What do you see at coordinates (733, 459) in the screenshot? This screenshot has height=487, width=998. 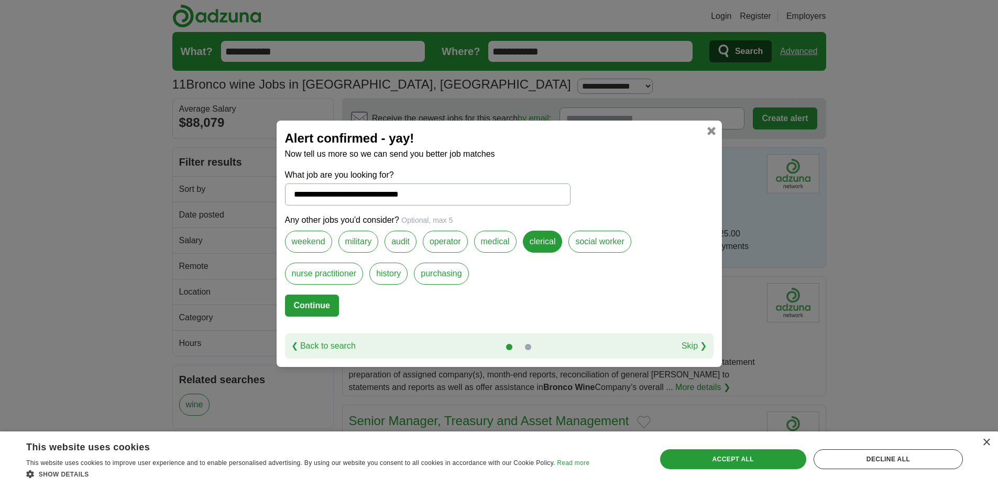 I see `div: Accept all` at bounding box center [733, 459].